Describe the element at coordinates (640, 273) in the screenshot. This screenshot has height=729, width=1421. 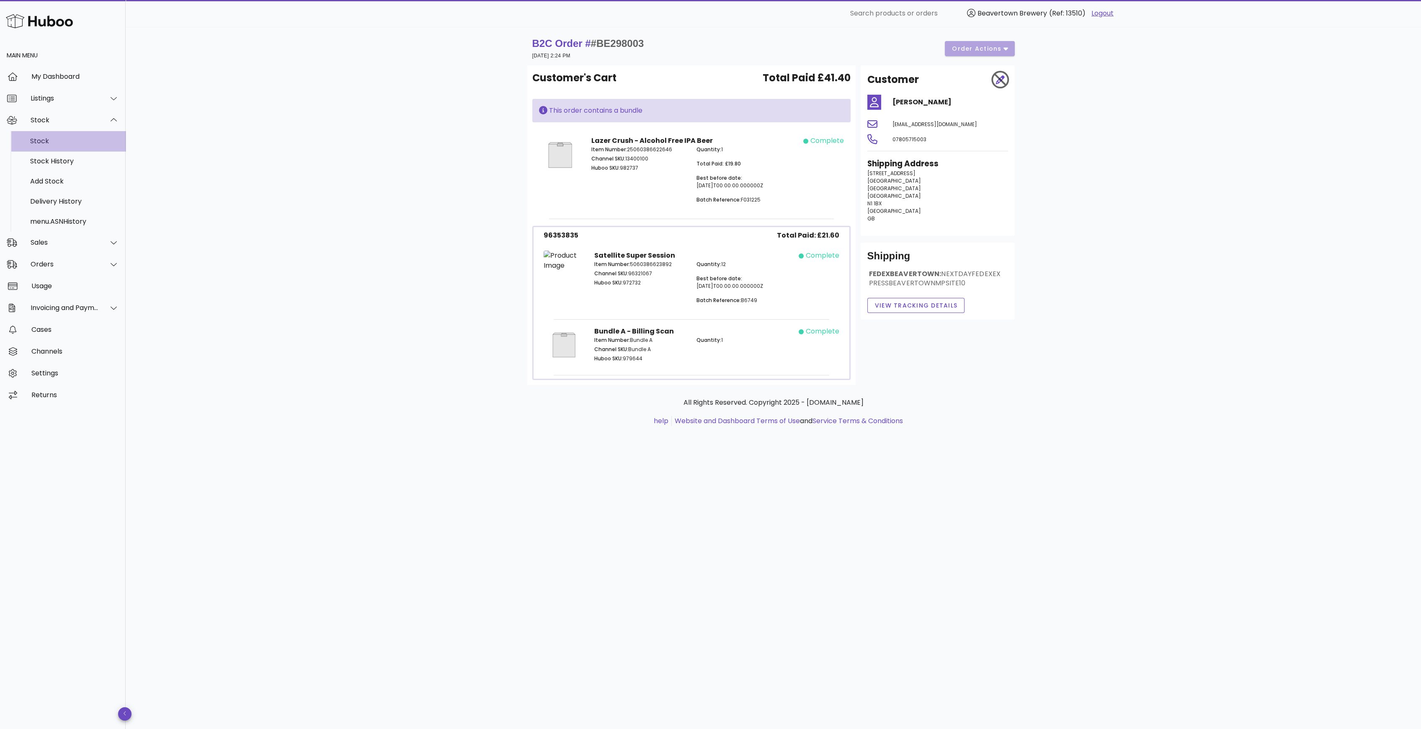
I see `p: 96321067` at that location.